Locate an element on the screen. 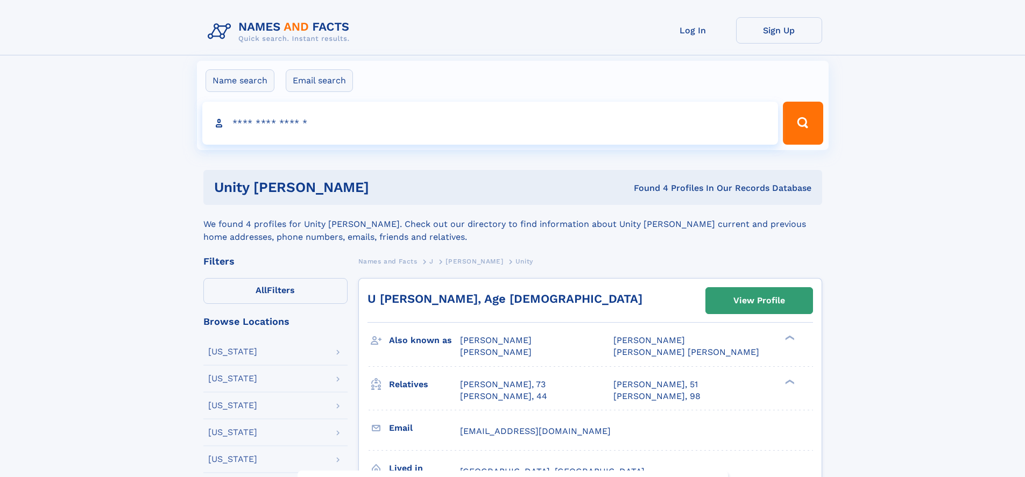  a: View Profile is located at coordinates (759, 301).